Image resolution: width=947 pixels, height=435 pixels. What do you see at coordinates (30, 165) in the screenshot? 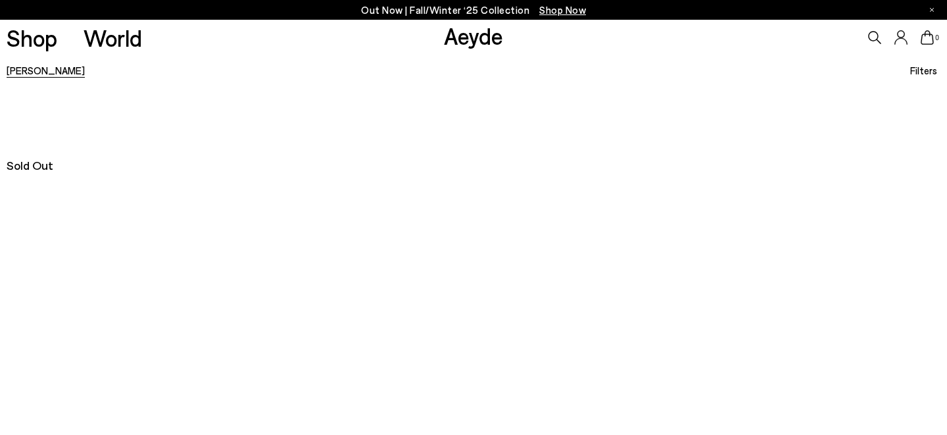
I see `span: Sold Out` at bounding box center [30, 165].